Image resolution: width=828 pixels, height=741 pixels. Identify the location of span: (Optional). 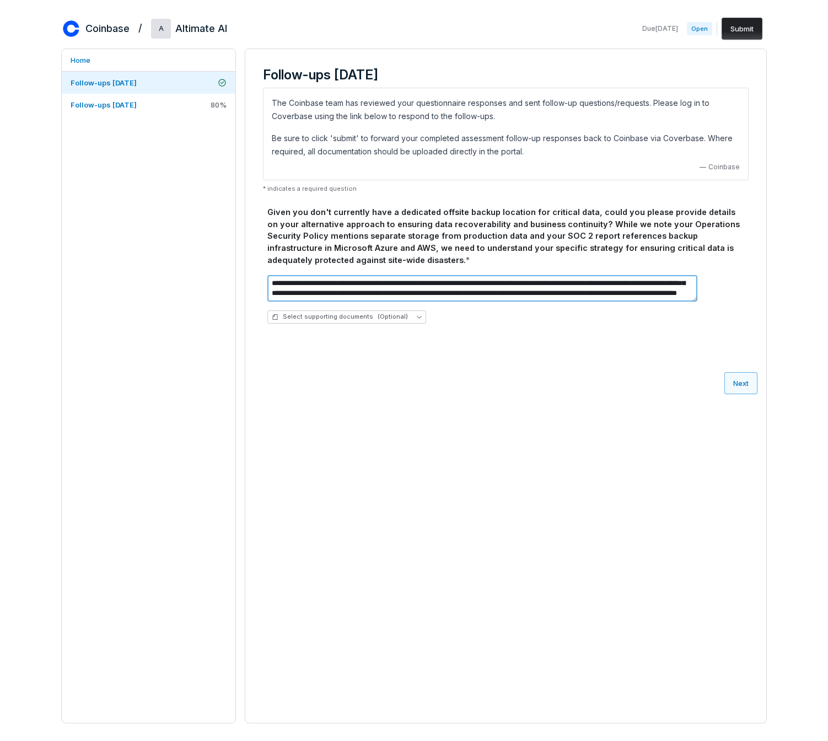
(392, 316).